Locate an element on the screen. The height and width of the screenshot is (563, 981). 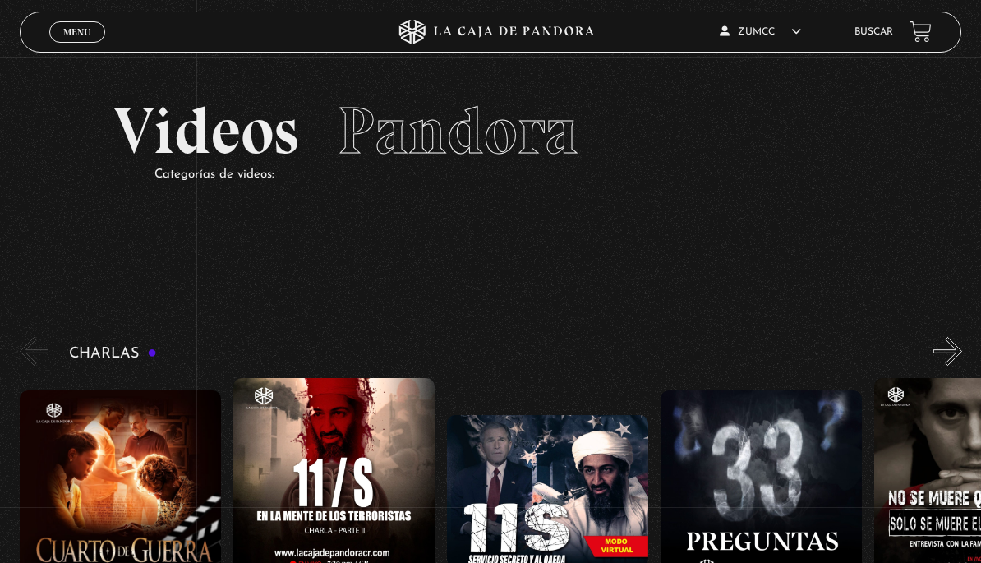
span: Pandora is located at coordinates (458, 131).